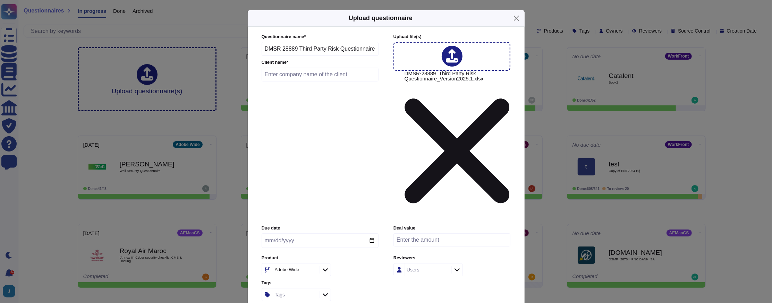 The image size is (772, 303). What do you see at coordinates (452, 228) in the screenshot?
I see `label: Deal value` at bounding box center [452, 228].